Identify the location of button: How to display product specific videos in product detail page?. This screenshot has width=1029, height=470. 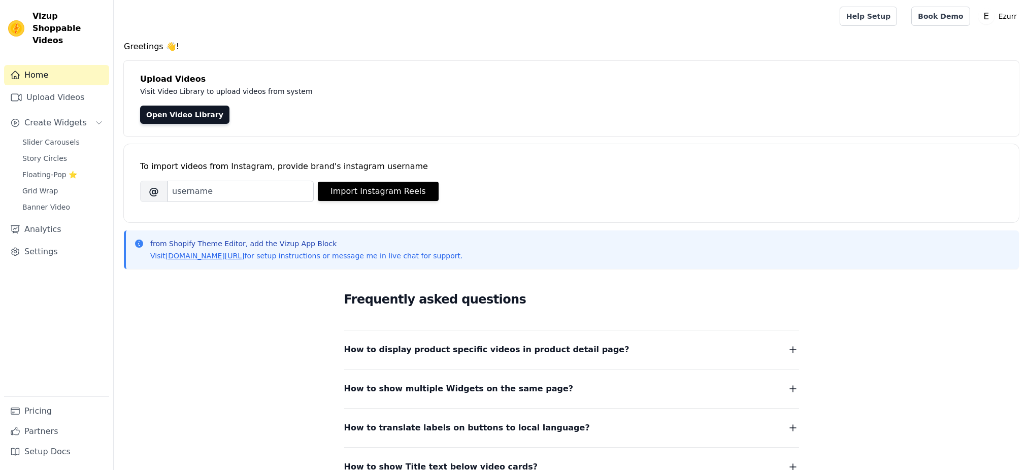
(572, 350).